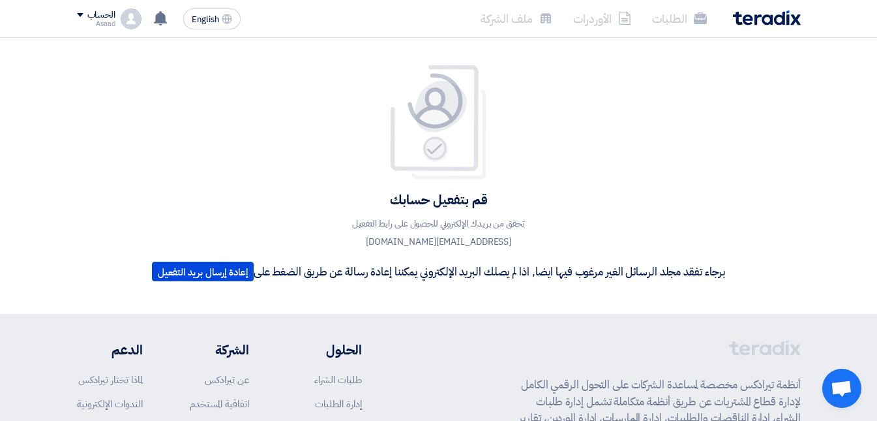 Image resolution: width=877 pixels, height=421 pixels. What do you see at coordinates (96, 23) in the screenshot?
I see `div: Asaad` at bounding box center [96, 23].